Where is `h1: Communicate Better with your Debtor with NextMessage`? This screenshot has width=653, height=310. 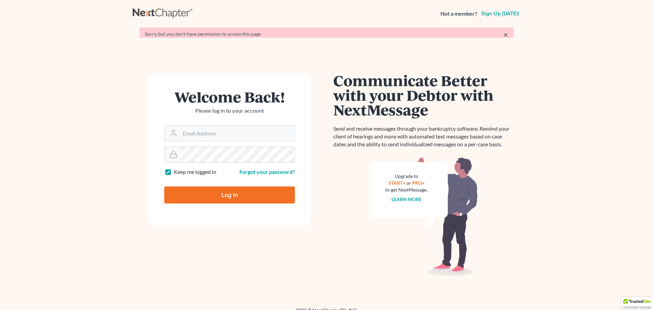 h1: Communicate Better with your Debtor with NextMessage is located at coordinates (423, 95).